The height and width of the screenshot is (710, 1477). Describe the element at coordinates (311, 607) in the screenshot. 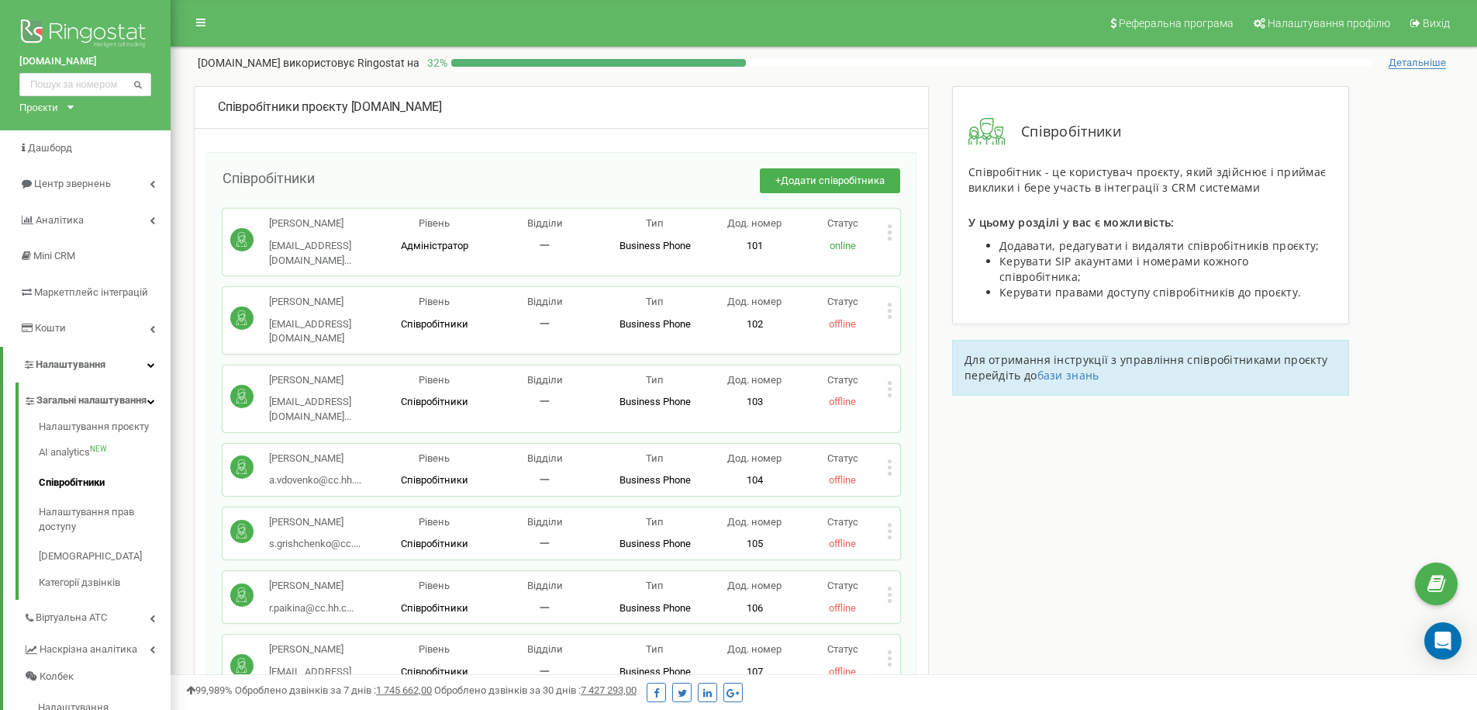

I see `span: r.paikina@cc.hh.c...` at that location.